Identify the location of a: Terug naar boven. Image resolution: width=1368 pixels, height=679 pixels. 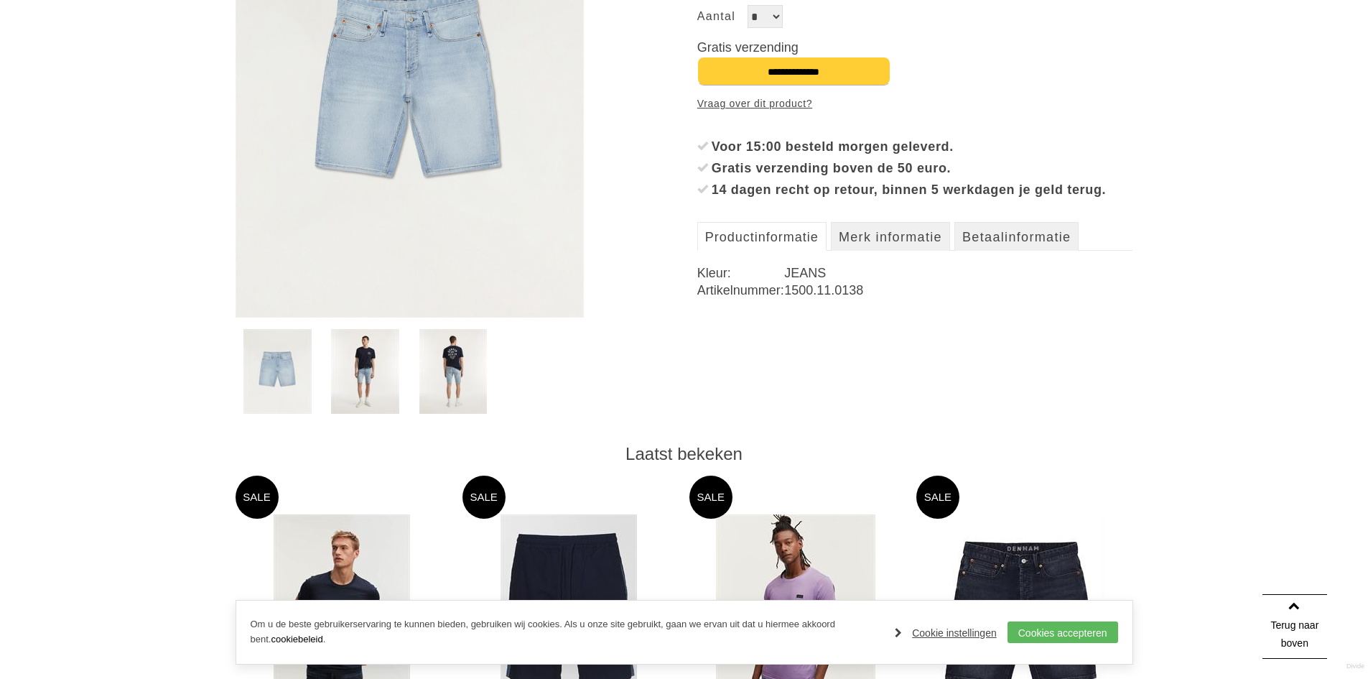
(1295, 626).